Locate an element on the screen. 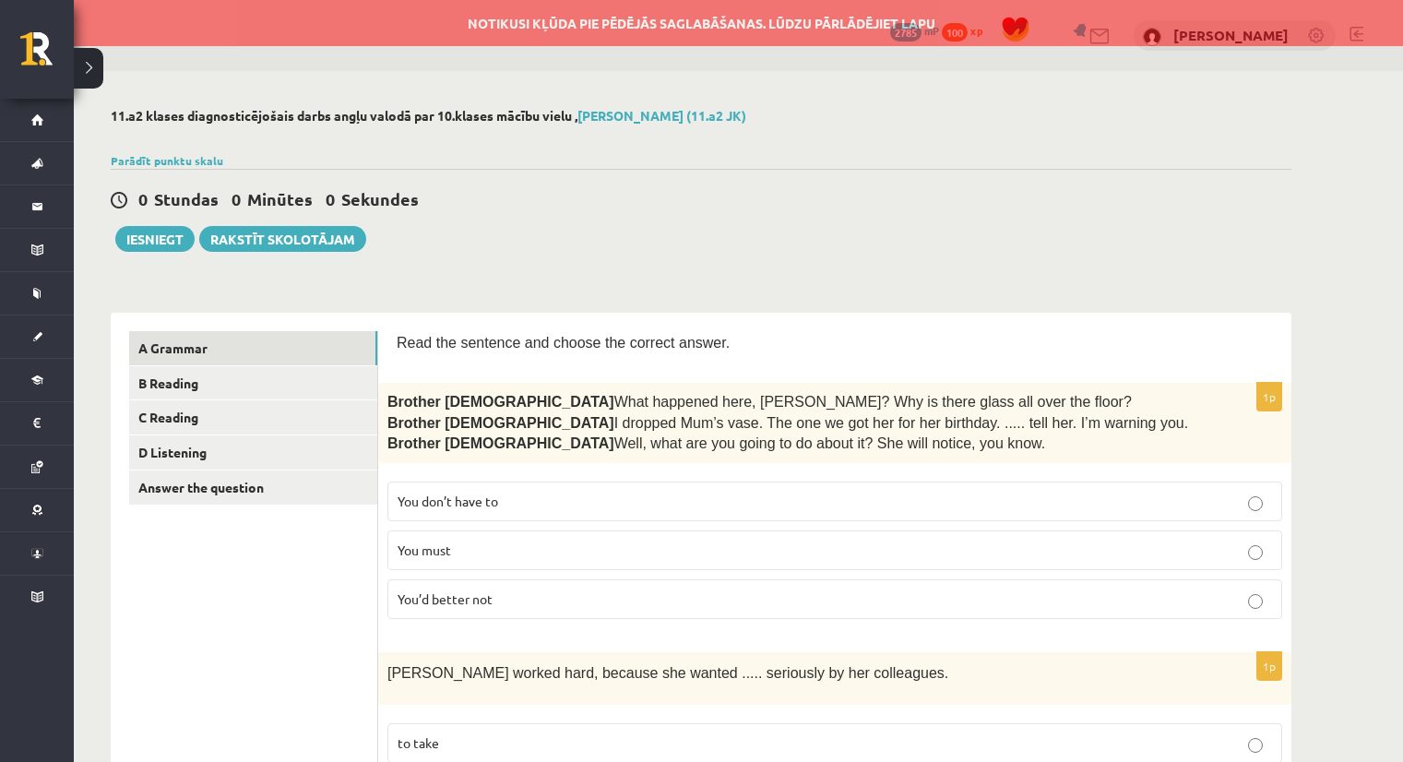 The height and width of the screenshot is (762, 1403). a: Answer the question is located at coordinates (253, 487).